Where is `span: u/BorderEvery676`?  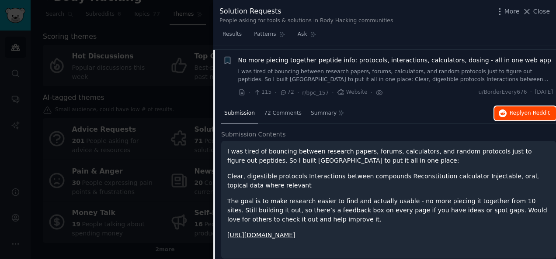
span: u/BorderEvery676 is located at coordinates (502, 93).